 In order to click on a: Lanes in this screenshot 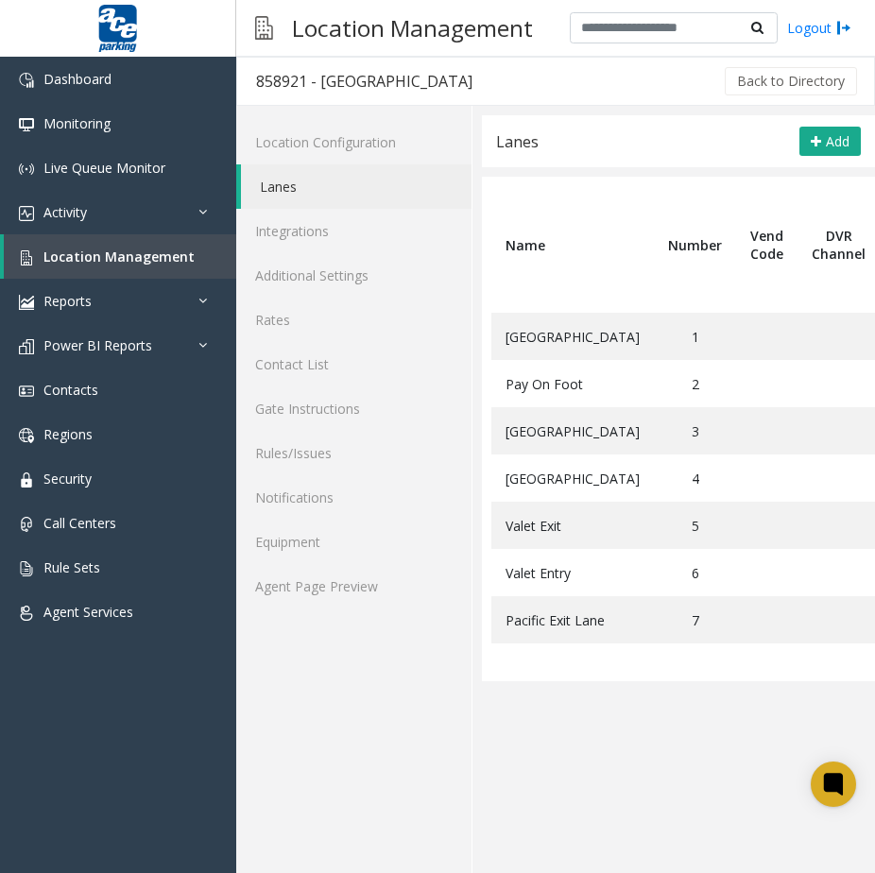, I will do `click(356, 186)`.